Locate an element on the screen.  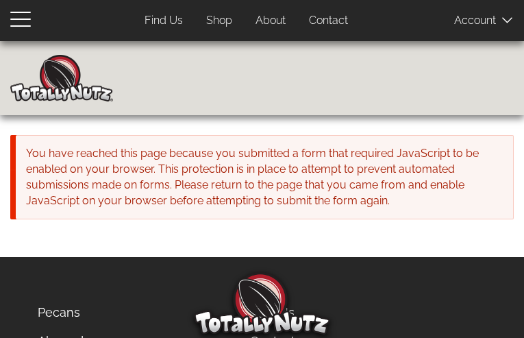
img: Totally Nutz Logo is located at coordinates (262, 303).